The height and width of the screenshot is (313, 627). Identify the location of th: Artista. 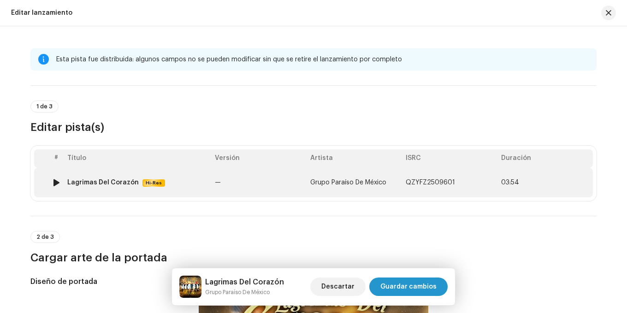
(354, 159).